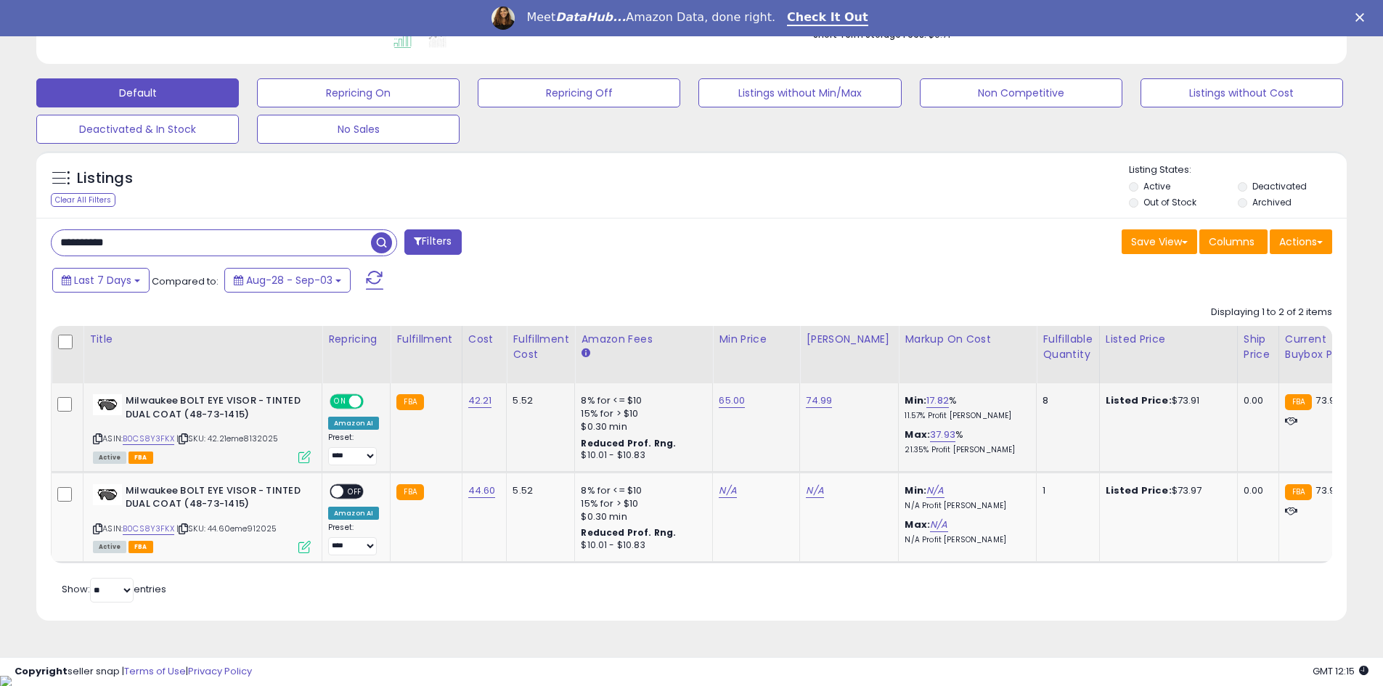 The width and height of the screenshot is (1383, 686). What do you see at coordinates (732, 401) in the screenshot?
I see `a: 65.00` at bounding box center [732, 401].